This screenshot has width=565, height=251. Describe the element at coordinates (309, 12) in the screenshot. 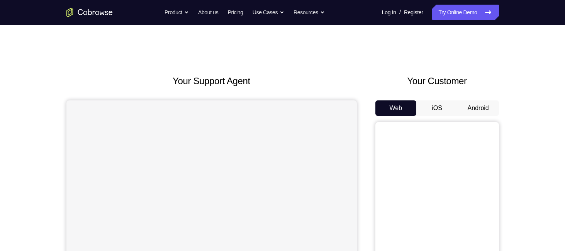

I see `button: Resources` at that location.